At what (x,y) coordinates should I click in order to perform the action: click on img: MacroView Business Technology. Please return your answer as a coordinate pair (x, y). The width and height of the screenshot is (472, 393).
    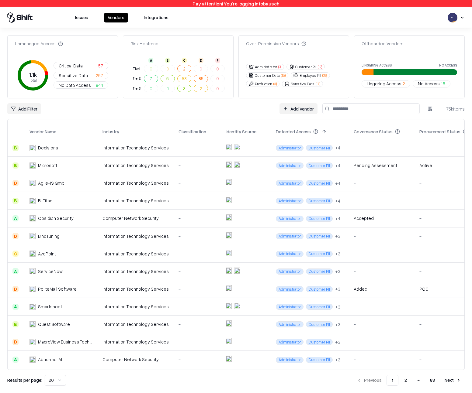
    Looking at the image, I should click on (33, 342).